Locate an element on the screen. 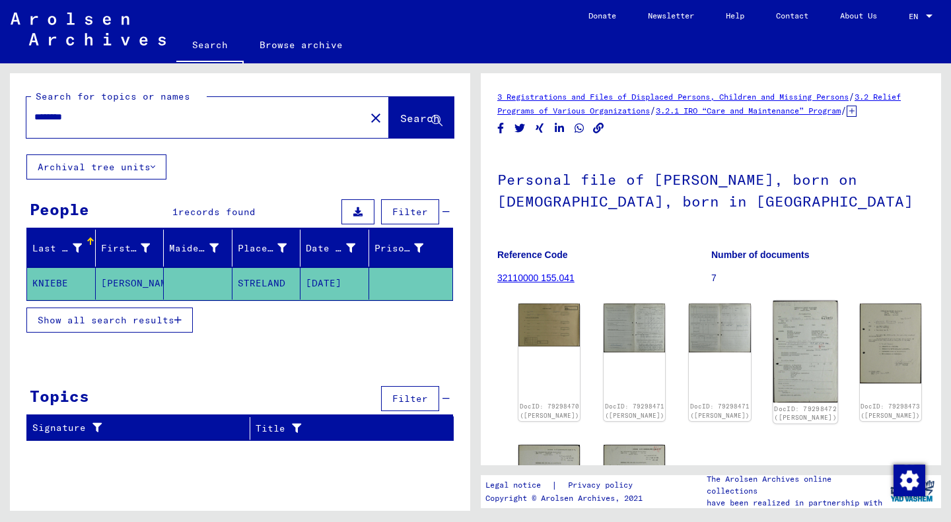 The image size is (951, 522). p: have been realized in partnership with is located at coordinates (795, 503).